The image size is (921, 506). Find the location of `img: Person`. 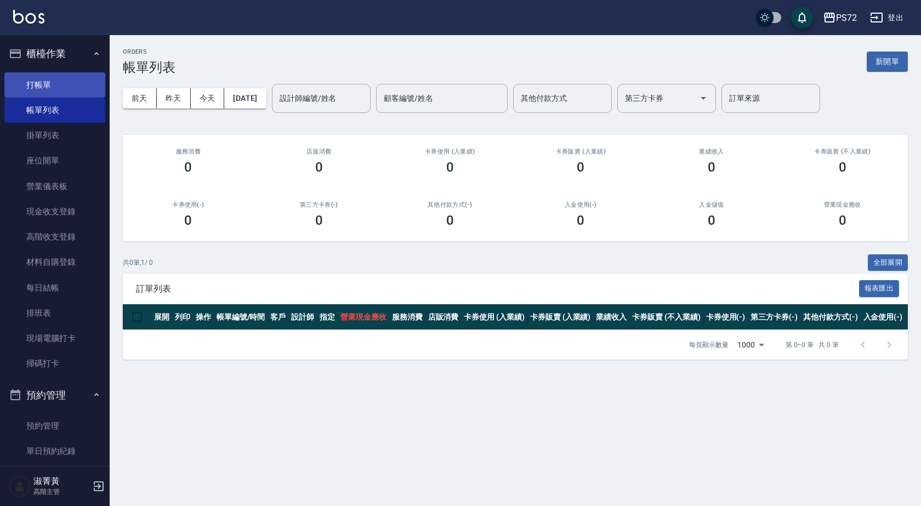

img: Person is located at coordinates (20, 486).